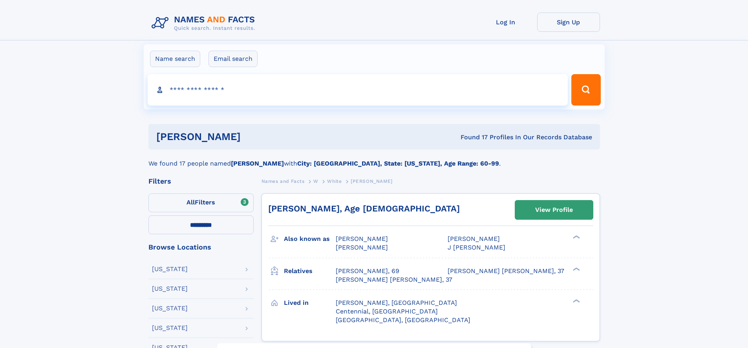 The height and width of the screenshot is (348, 748). Describe the element at coordinates (190, 202) in the screenshot. I see `span: All` at that location.